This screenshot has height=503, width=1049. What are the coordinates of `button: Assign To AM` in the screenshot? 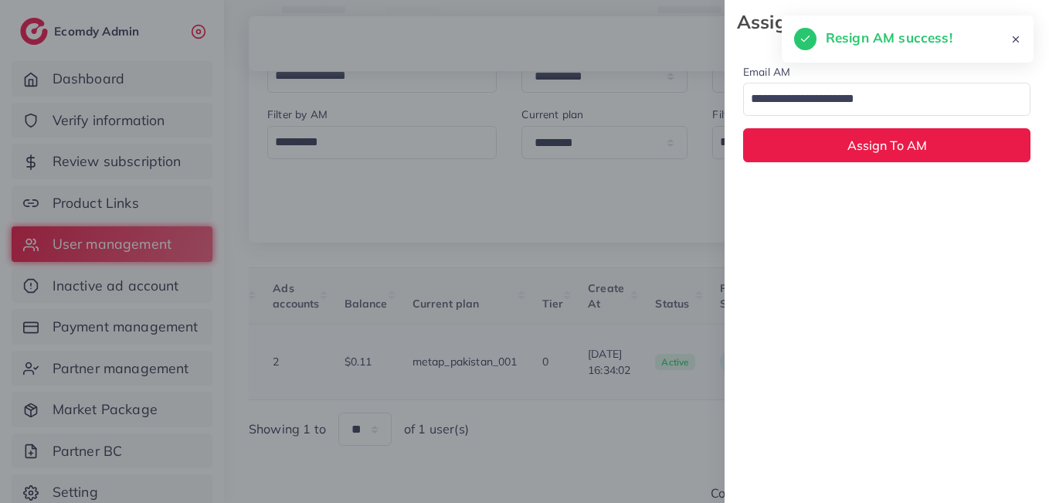 It's located at (887, 144).